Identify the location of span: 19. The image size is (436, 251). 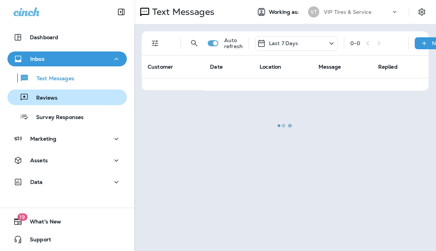
(22, 217).